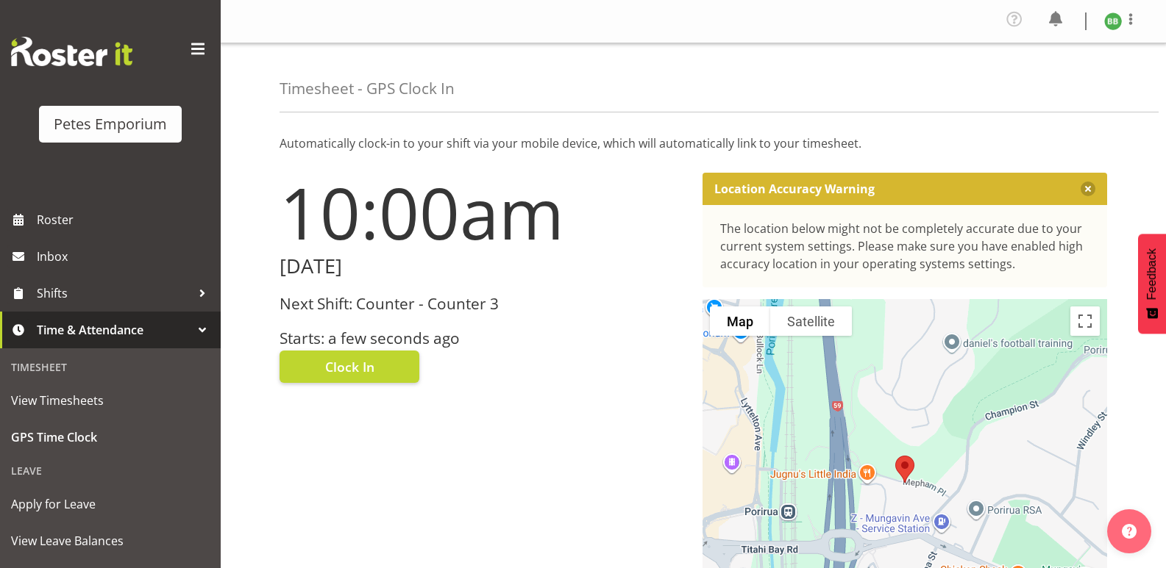 Image resolution: width=1166 pixels, height=568 pixels. What do you see at coordinates (482, 213) in the screenshot?
I see `h1: 10:00am` at bounding box center [482, 213].